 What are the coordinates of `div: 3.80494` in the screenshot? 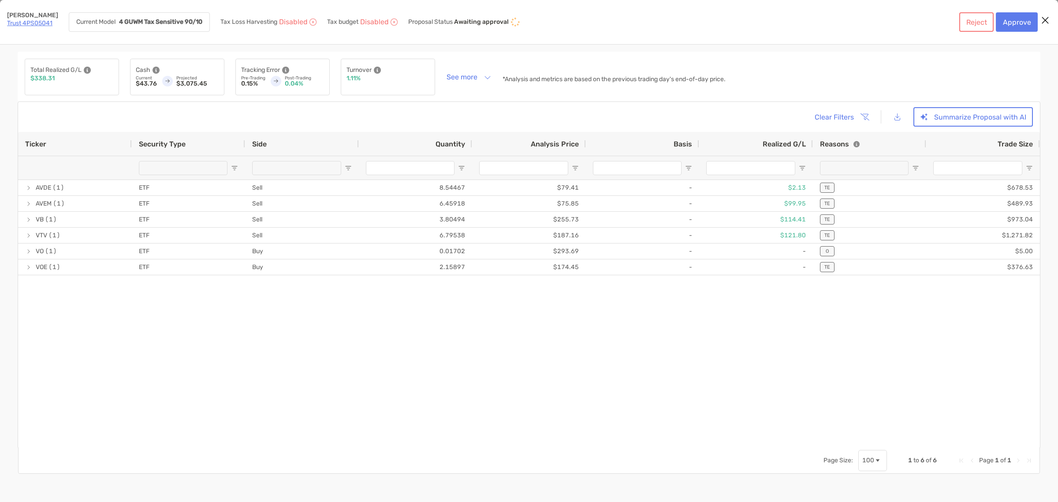 It's located at (415, 219).